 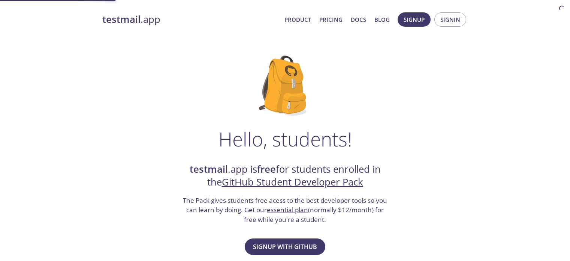 I want to click on span: Signin, so click(x=450, y=20).